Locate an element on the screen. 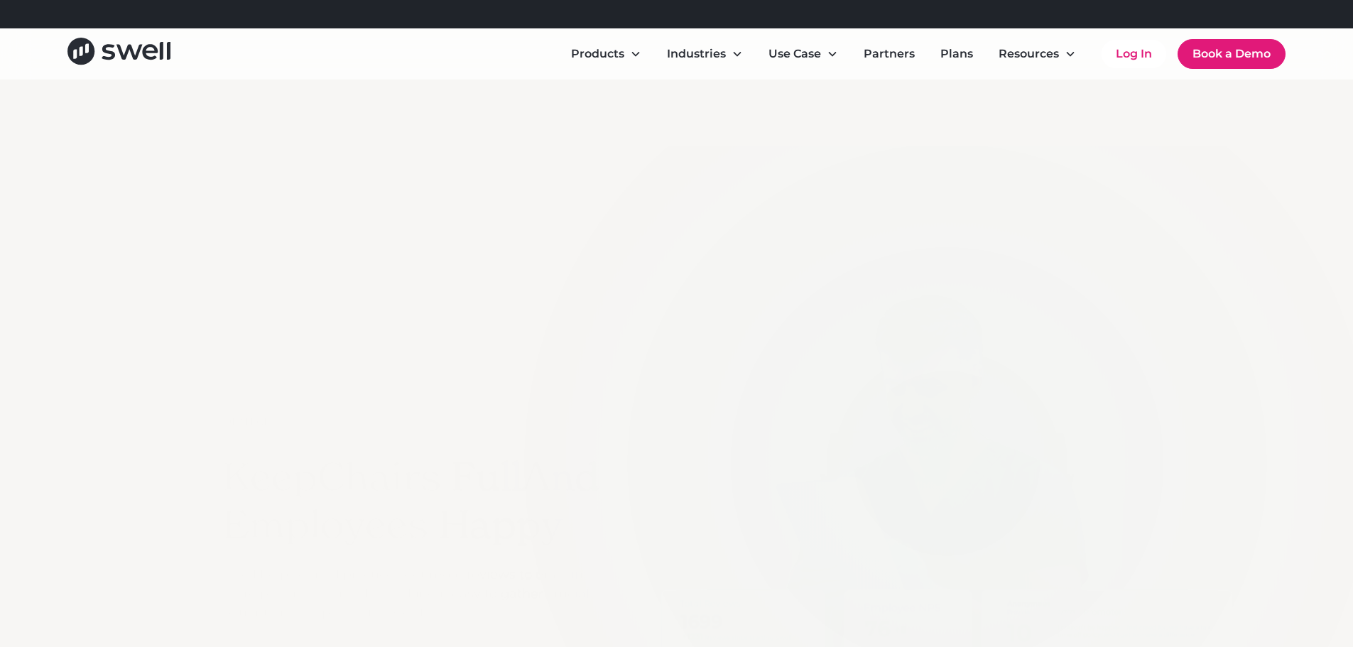  a: Book a Demo is located at coordinates (1231, 54).